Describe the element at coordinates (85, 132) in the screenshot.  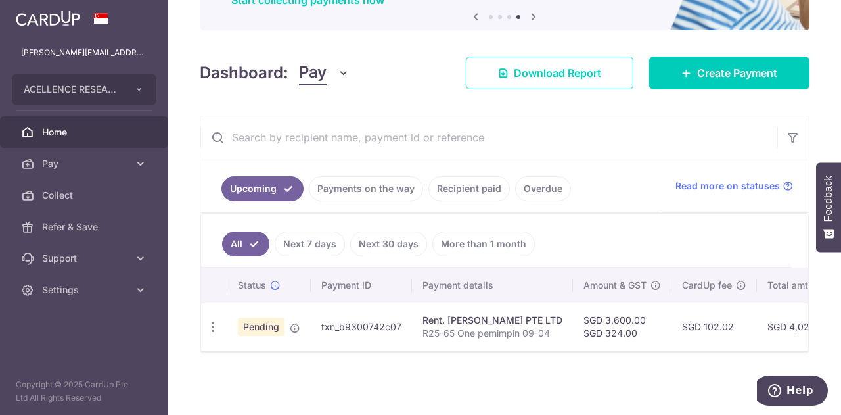
I see `span: Home` at that location.